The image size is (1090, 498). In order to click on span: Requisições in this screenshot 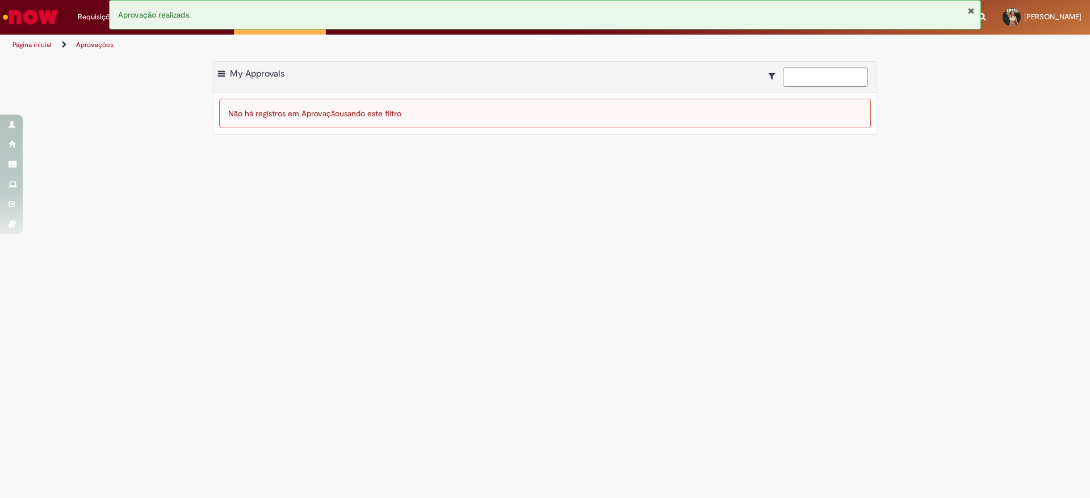, I will do `click(98, 17)`.